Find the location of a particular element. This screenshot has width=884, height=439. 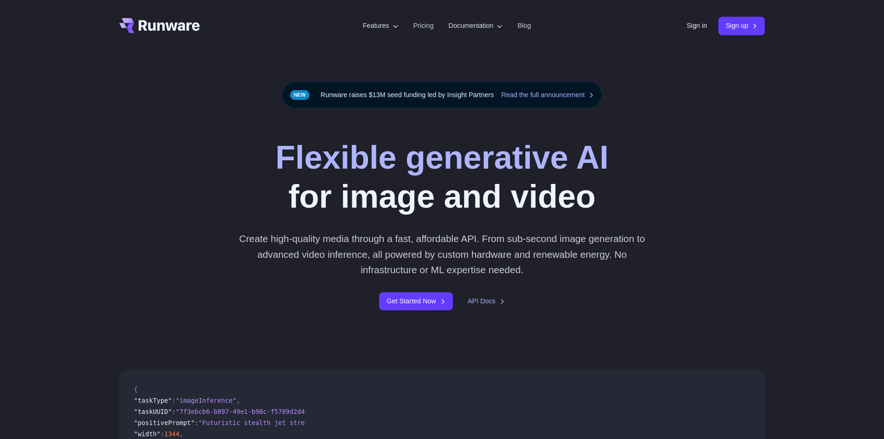

a: API Docs is located at coordinates (487, 301).